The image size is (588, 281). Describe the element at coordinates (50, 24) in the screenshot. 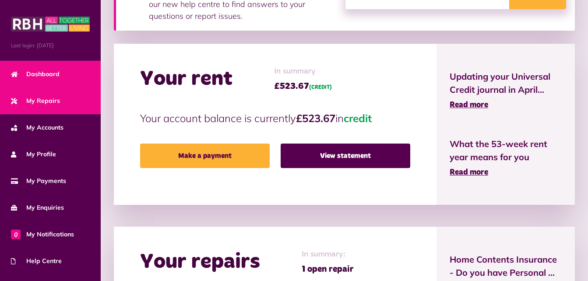

I see `img: MyRBH` at that location.